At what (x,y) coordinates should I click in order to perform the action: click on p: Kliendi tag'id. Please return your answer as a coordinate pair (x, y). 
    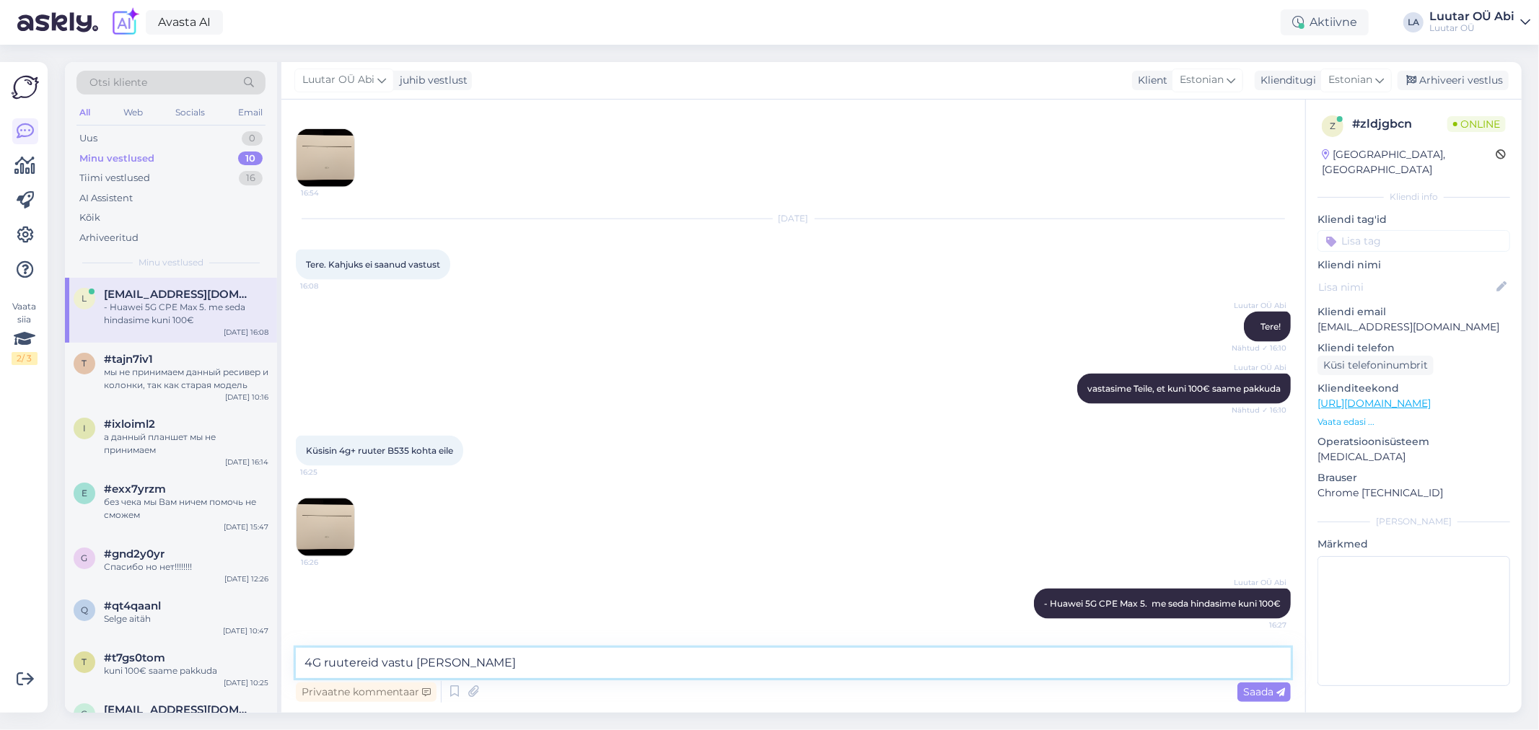
    Looking at the image, I should click on (1413, 219).